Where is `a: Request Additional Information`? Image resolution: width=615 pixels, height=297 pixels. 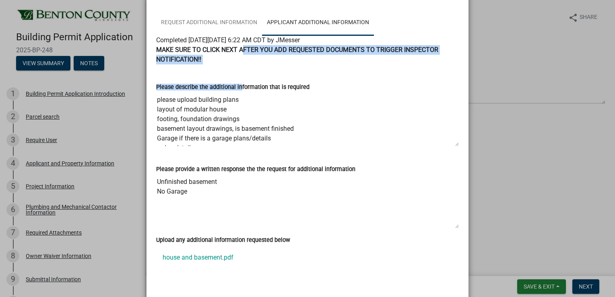 a: Request Additional Information is located at coordinates (209, 23).